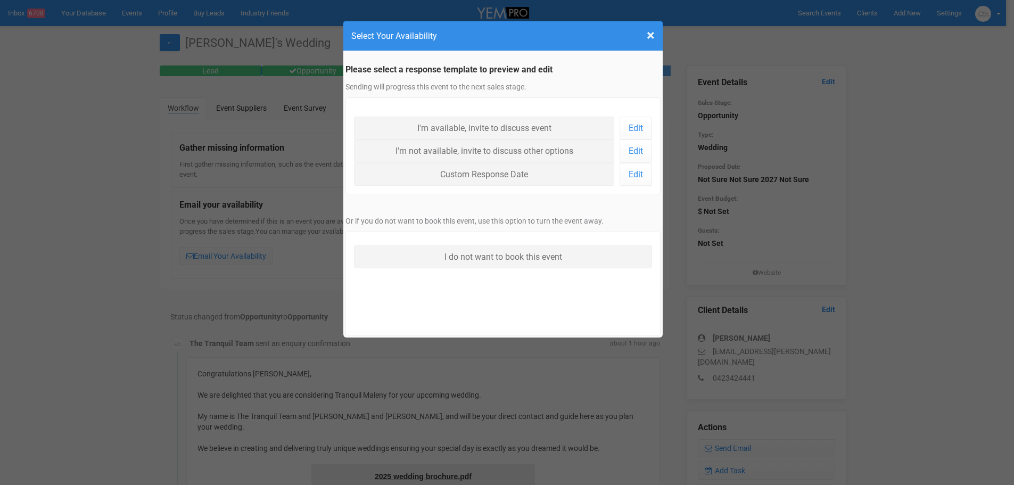 Image resolution: width=1014 pixels, height=485 pixels. I want to click on legend: Please select a response template to preview and edit, so click(503, 70).